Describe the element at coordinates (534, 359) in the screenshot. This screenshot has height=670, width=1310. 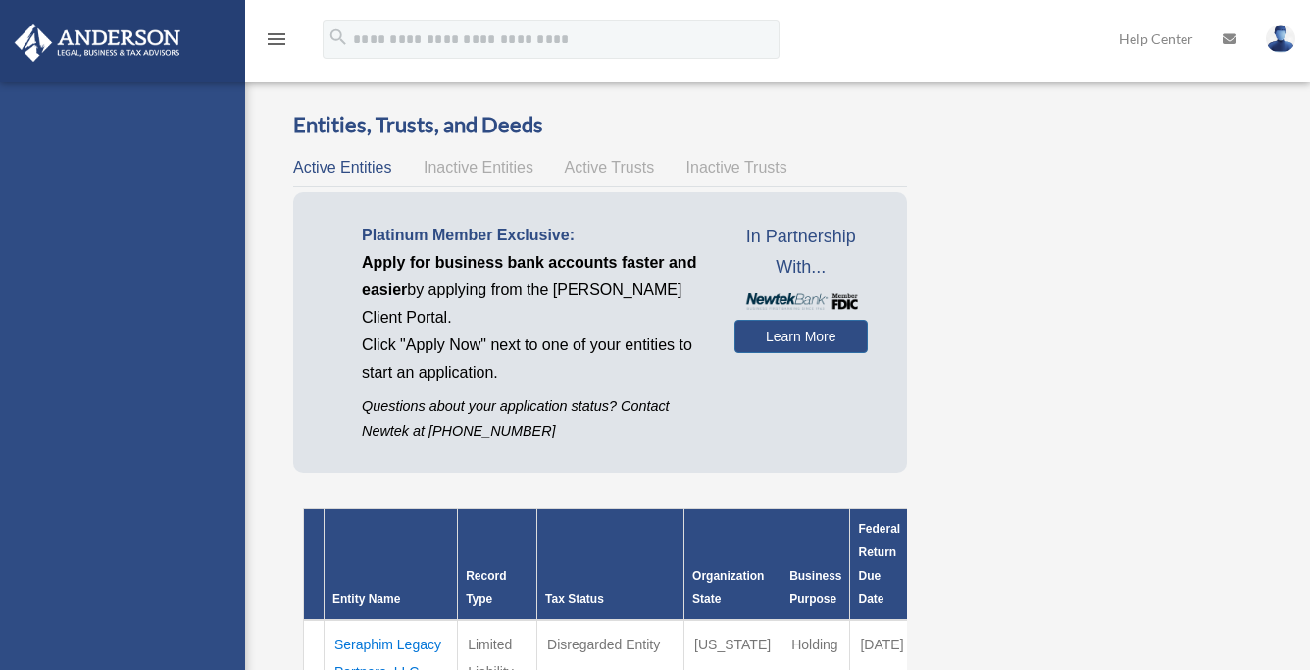
I see `p: Click "Apply Now" next to one of your entities to start an application.` at that location.